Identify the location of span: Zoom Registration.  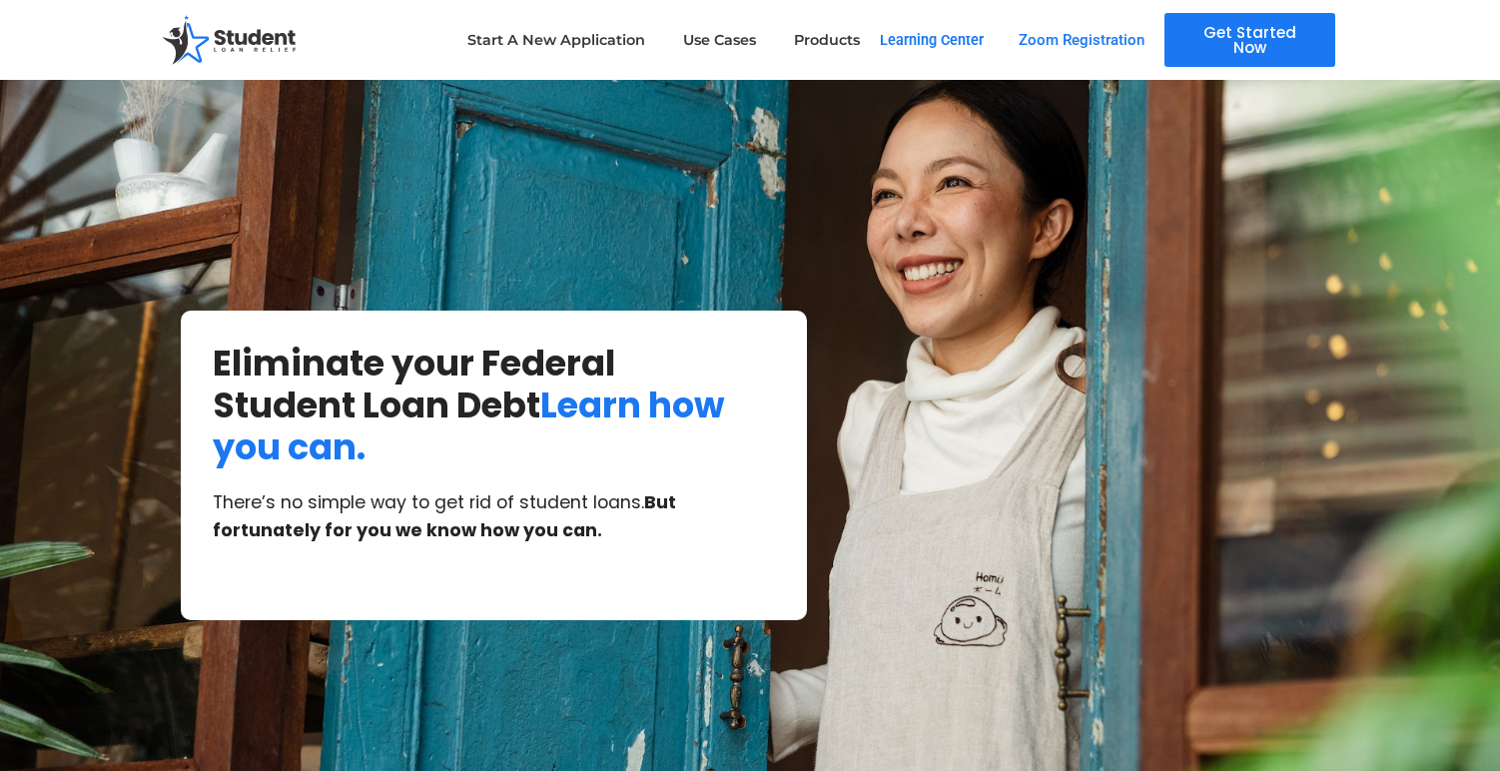
(1081, 40).